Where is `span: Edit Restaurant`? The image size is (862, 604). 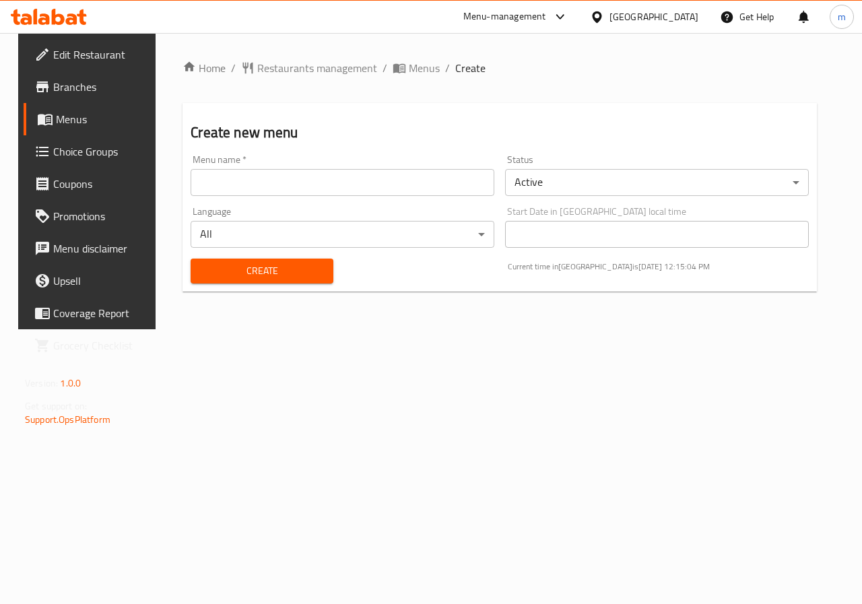
span: Edit Restaurant is located at coordinates (102, 55).